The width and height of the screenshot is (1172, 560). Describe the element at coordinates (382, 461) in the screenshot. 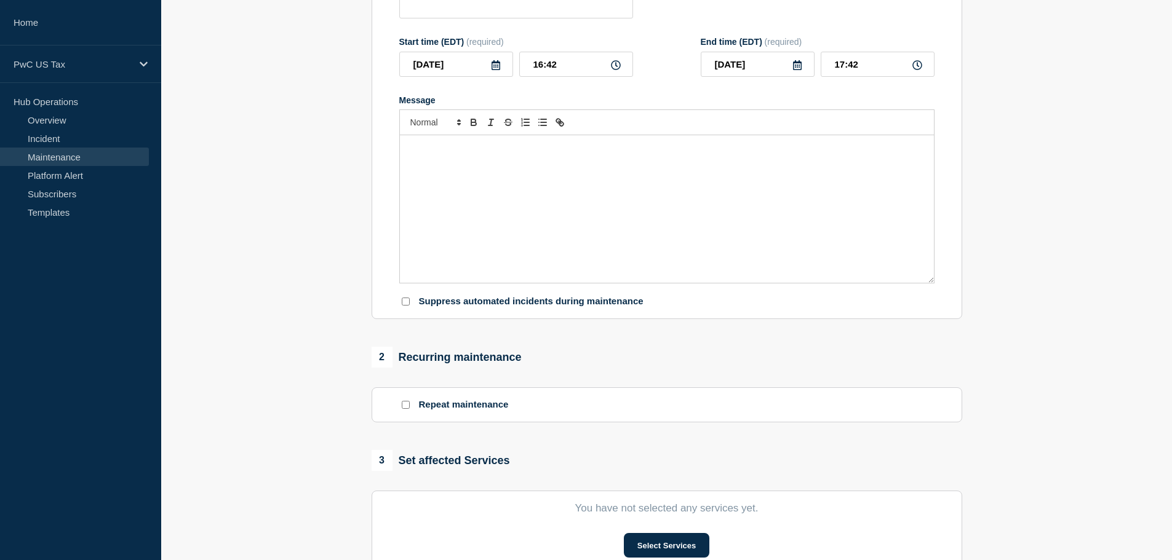

I see `span: 3` at that location.